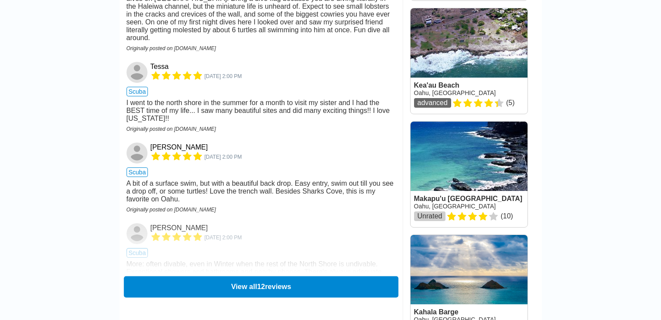  I want to click on button: View all12reviews, so click(261, 287).